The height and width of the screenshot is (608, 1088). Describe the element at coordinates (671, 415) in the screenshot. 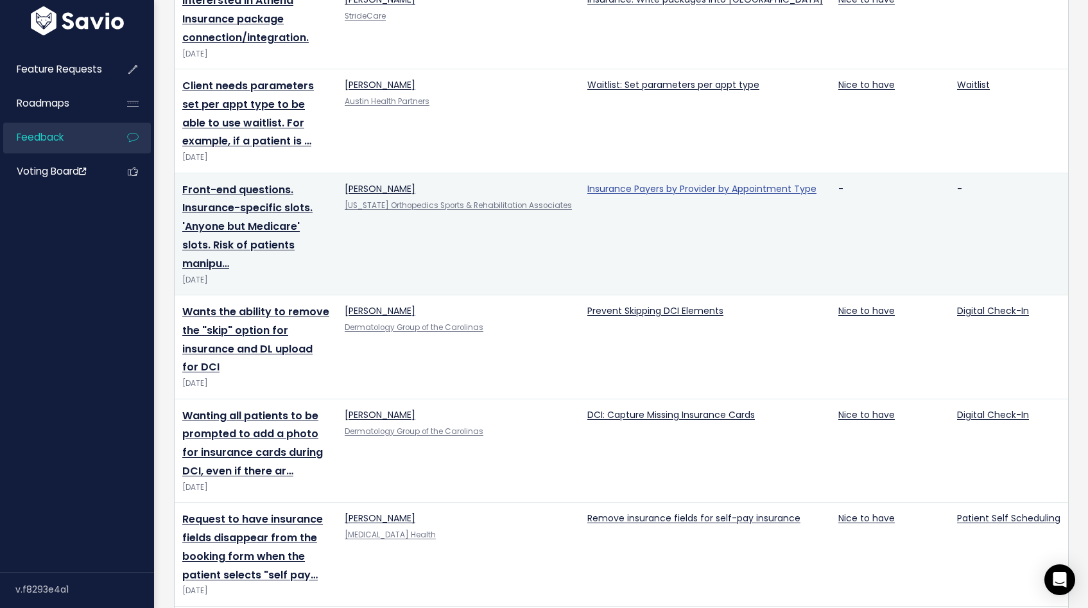

I see `a: DCI: Capture Missing Insurance Cards` at that location.